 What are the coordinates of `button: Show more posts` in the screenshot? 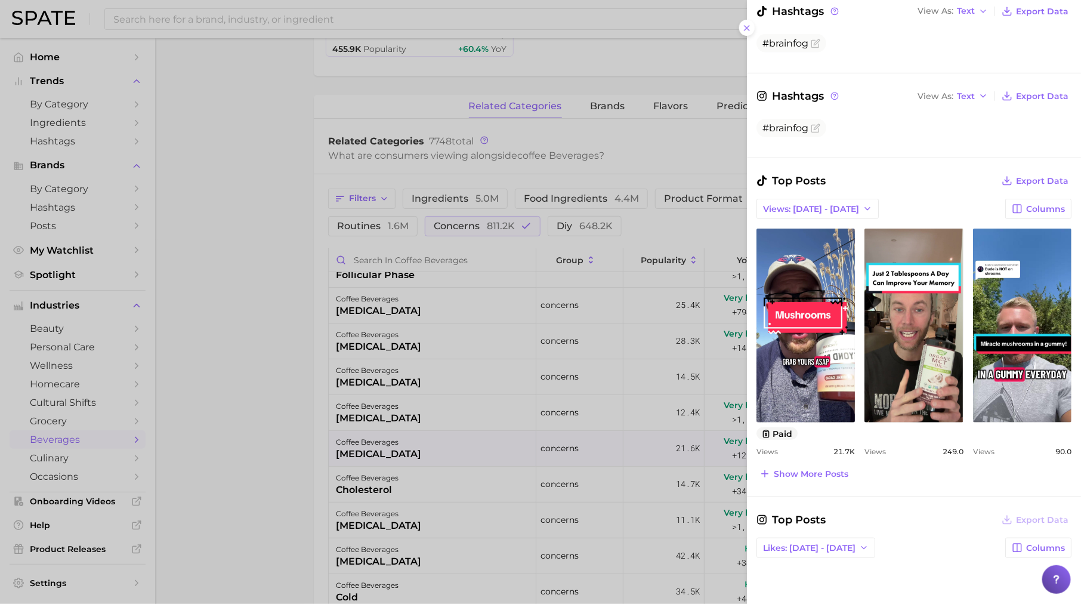 It's located at (803, 474).